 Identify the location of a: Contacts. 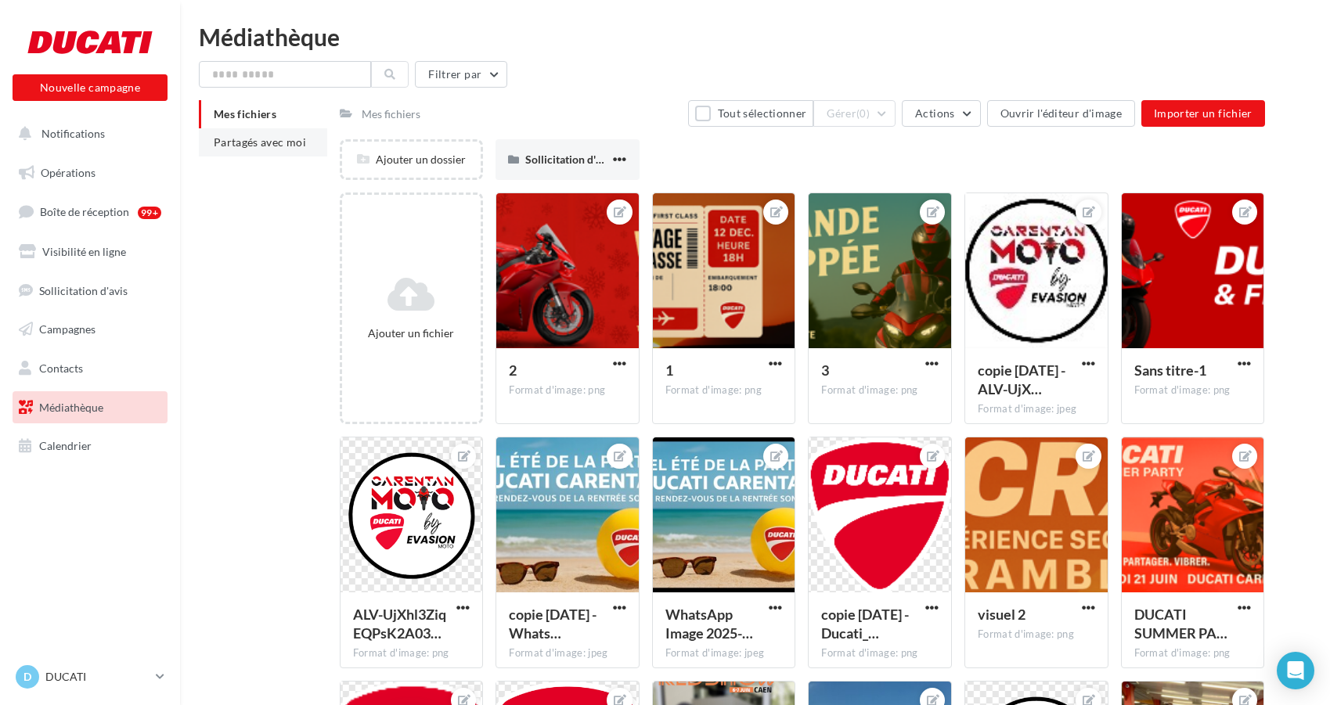
(90, 369).